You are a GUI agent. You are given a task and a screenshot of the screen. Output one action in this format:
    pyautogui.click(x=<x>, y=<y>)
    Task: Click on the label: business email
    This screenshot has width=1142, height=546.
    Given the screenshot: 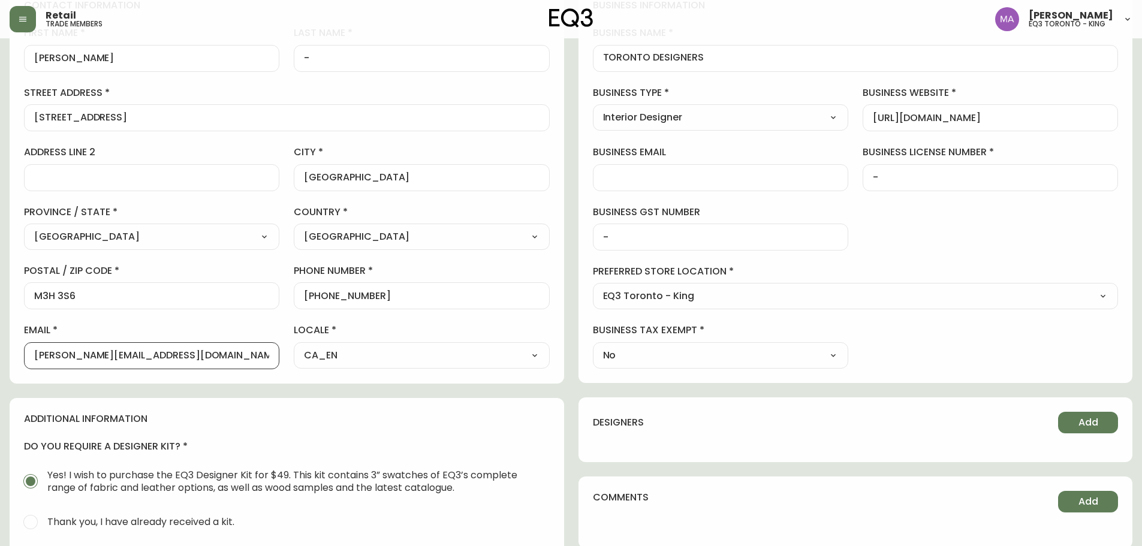 What is the action you would take?
    pyautogui.click(x=720, y=152)
    